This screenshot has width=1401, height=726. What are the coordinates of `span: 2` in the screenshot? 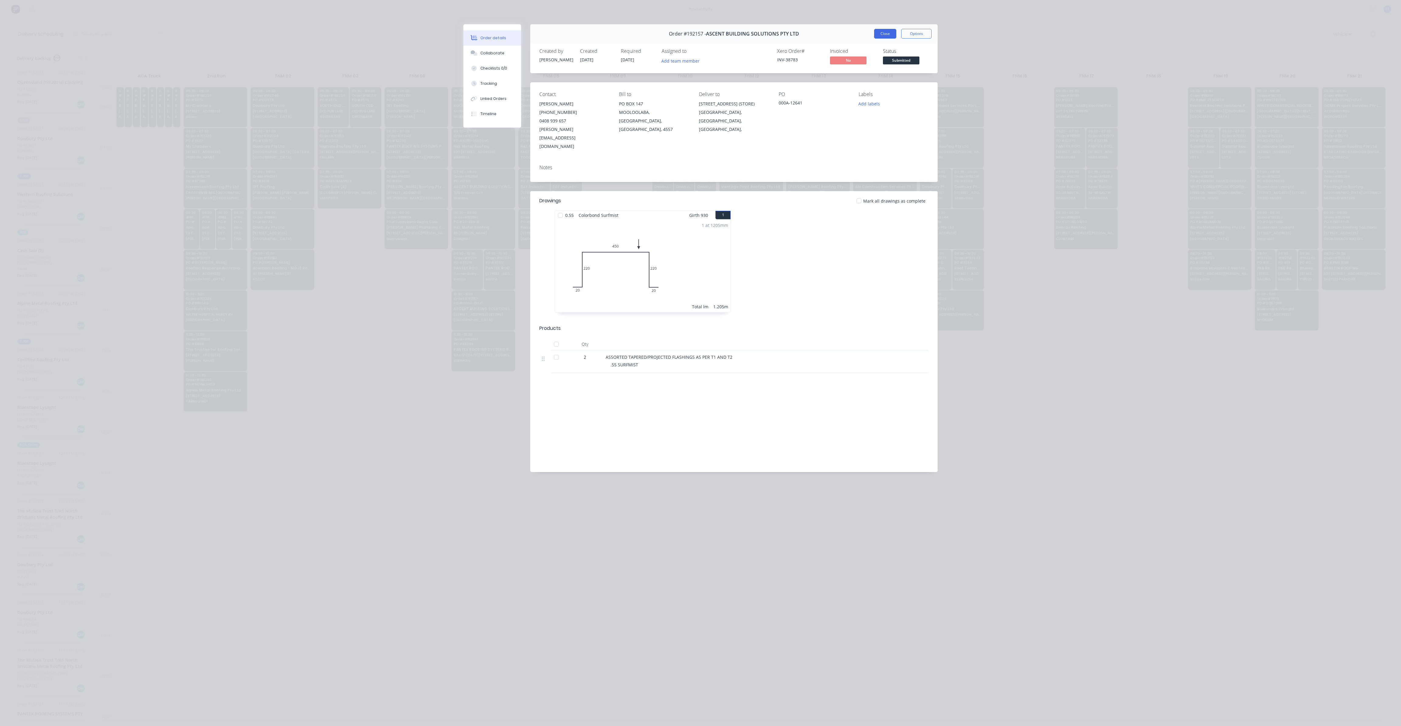 It's located at (585, 357).